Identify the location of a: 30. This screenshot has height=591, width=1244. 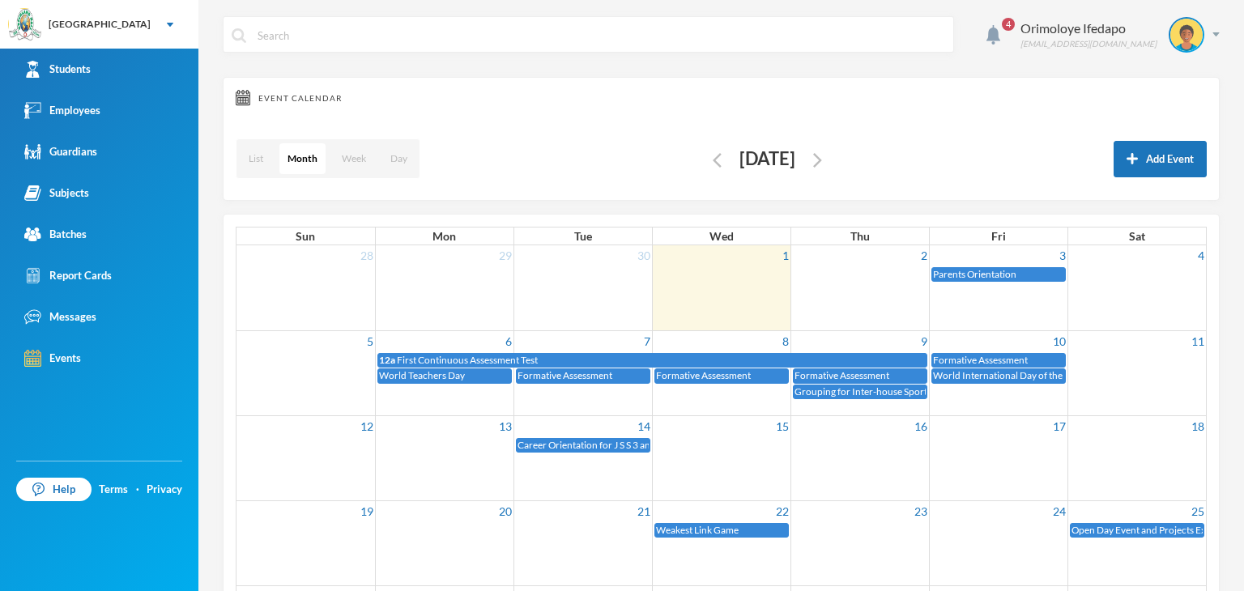
(644, 255).